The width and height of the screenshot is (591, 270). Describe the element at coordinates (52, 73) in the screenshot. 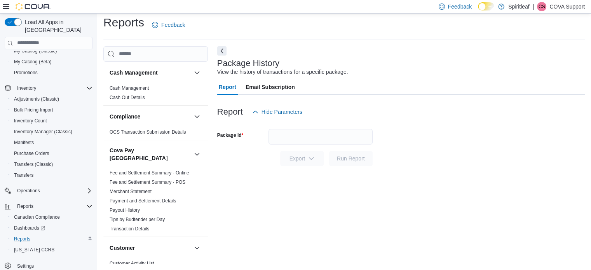

I see `button: Promotions` at that location.